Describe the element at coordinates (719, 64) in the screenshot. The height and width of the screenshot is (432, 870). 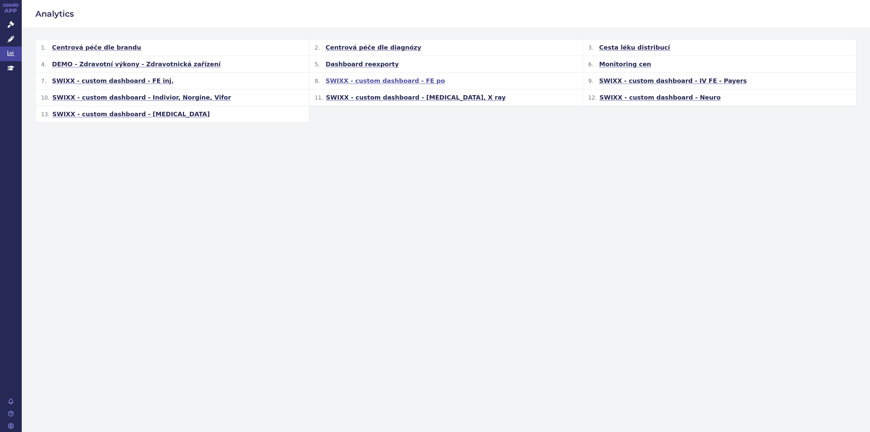
I see `button: Monitoring cen` at that location.